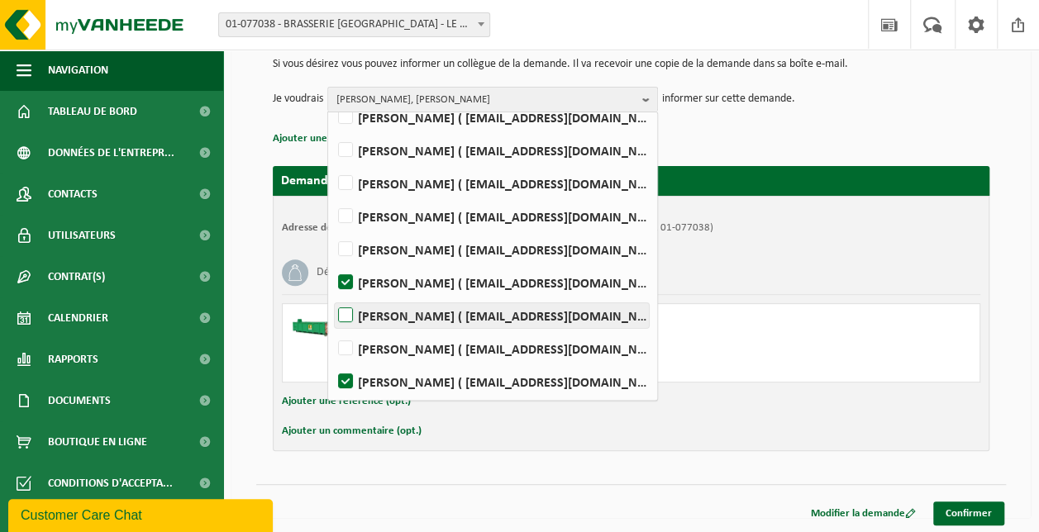 Image resolution: width=1039 pixels, height=532 pixels. What do you see at coordinates (298, 99) in the screenshot?
I see `p: Je voudrais` at bounding box center [298, 99].